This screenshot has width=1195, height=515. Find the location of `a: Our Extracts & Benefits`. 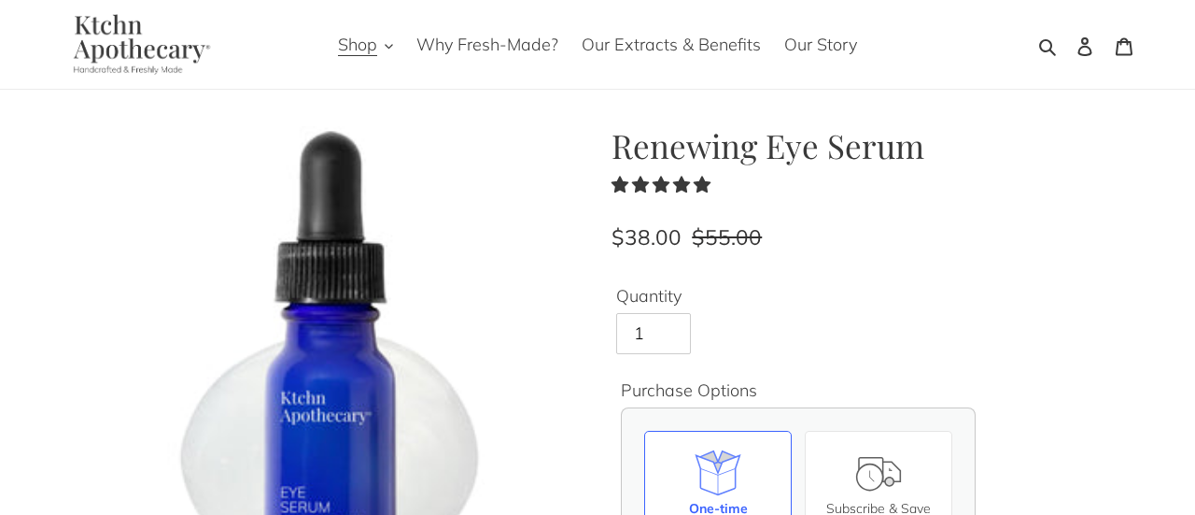

a: Our Extracts & Benefits is located at coordinates (672, 44).